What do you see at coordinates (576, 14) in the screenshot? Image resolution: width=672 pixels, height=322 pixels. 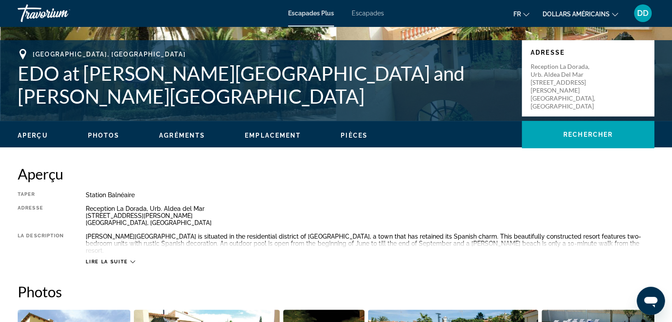 I see `font: dollars américains` at bounding box center [576, 14].